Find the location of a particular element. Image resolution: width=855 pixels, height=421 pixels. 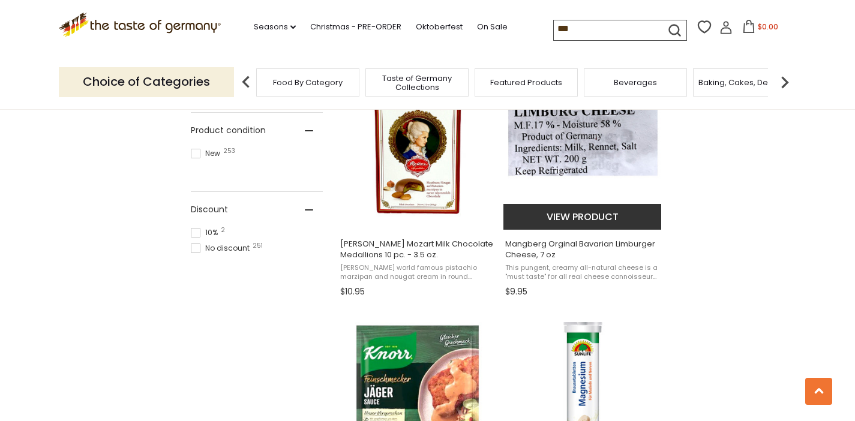

a: Taste of Germany Collections is located at coordinates (417, 83).